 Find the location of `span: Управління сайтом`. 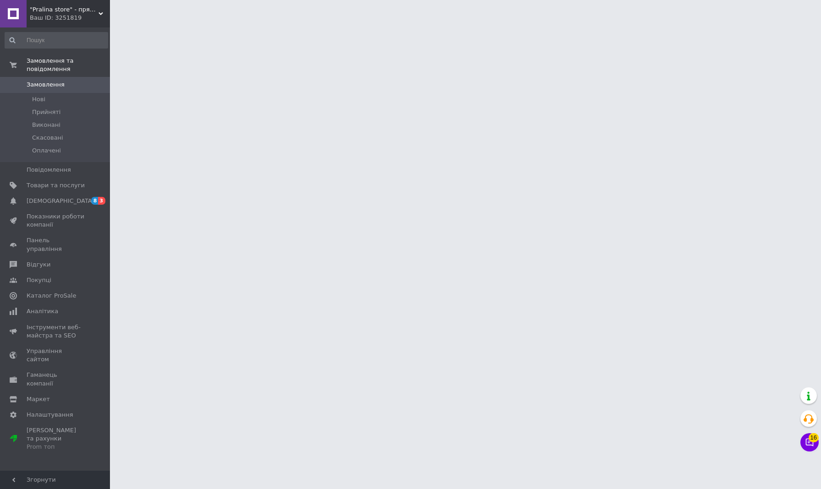

span: Управління сайтом is located at coordinates (55, 356).